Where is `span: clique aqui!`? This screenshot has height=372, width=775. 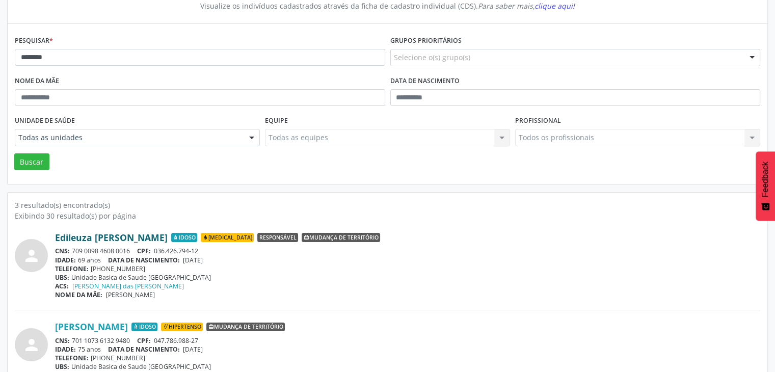
span: clique aqui! is located at coordinates (554, 6).